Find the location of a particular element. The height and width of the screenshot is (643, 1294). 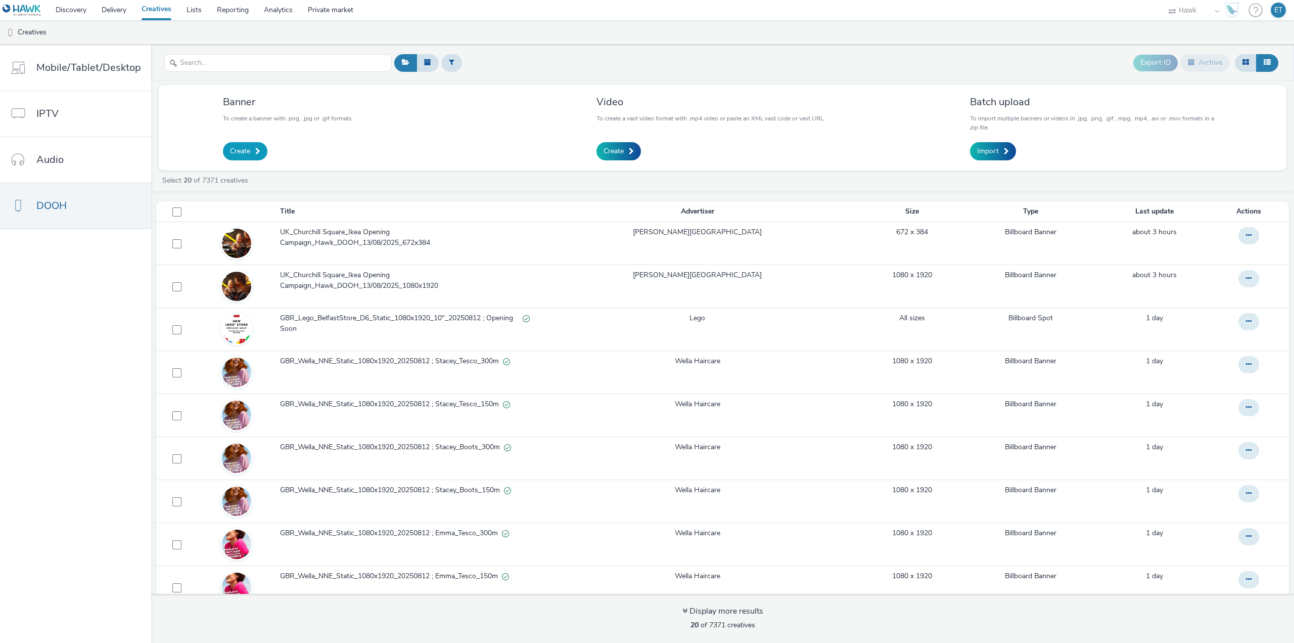

a: 672 x 384 is located at coordinates (912, 232).